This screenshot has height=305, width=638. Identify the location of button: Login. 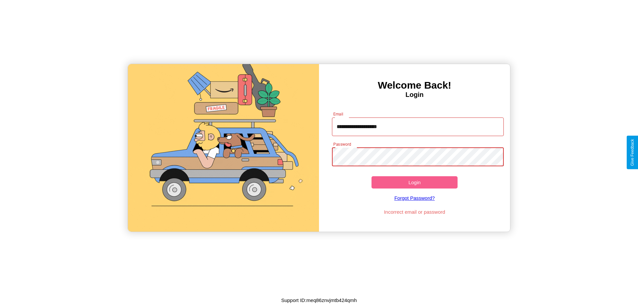
(414, 182).